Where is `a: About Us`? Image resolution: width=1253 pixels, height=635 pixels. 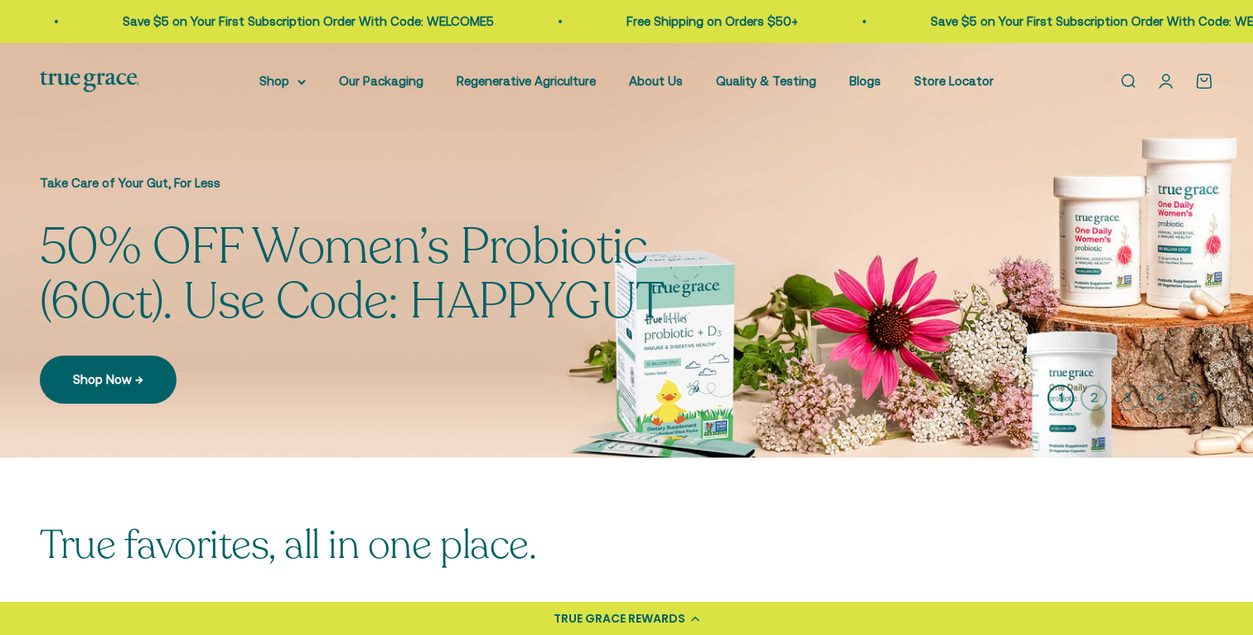
a: About Us is located at coordinates (655, 80).